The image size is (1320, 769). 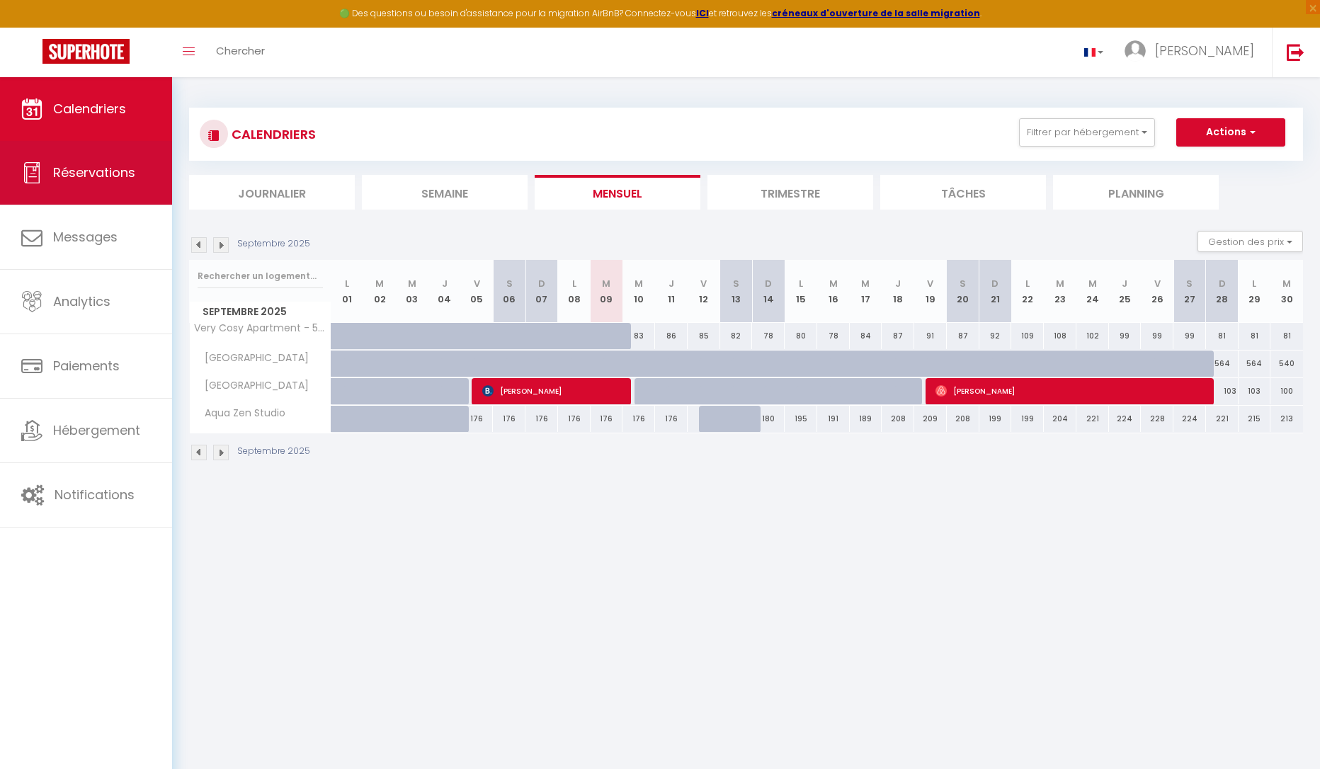 I want to click on div: 228, so click(x=1157, y=419).